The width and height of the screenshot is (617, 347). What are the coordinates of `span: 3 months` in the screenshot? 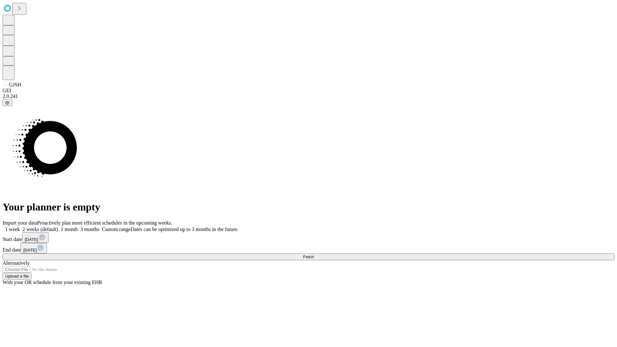 It's located at (90, 229).